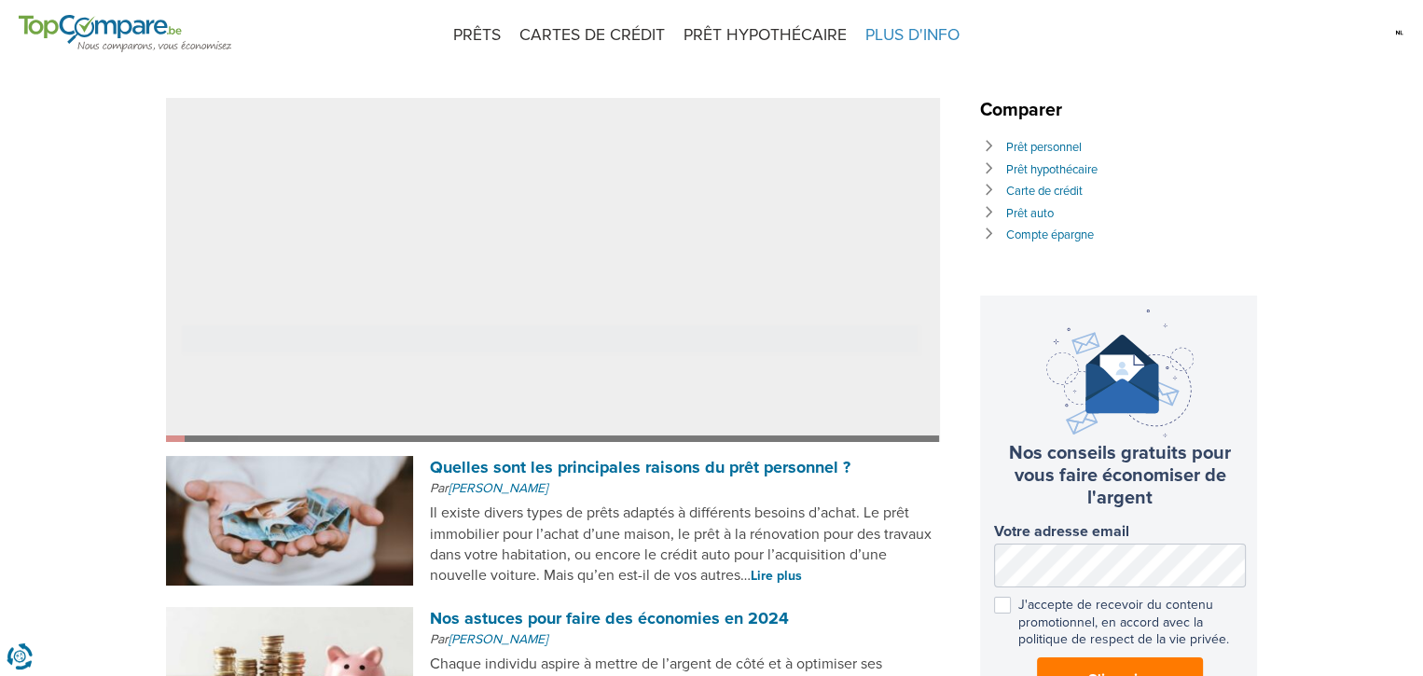 The height and width of the screenshot is (676, 1423). Describe the element at coordinates (1050, 235) in the screenshot. I see `a: Compte épargne` at that location.